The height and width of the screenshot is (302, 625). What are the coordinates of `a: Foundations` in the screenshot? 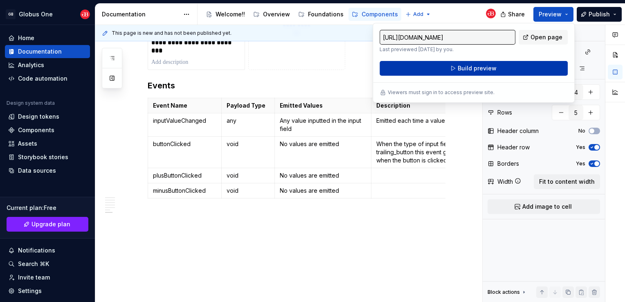 It's located at (321, 14).